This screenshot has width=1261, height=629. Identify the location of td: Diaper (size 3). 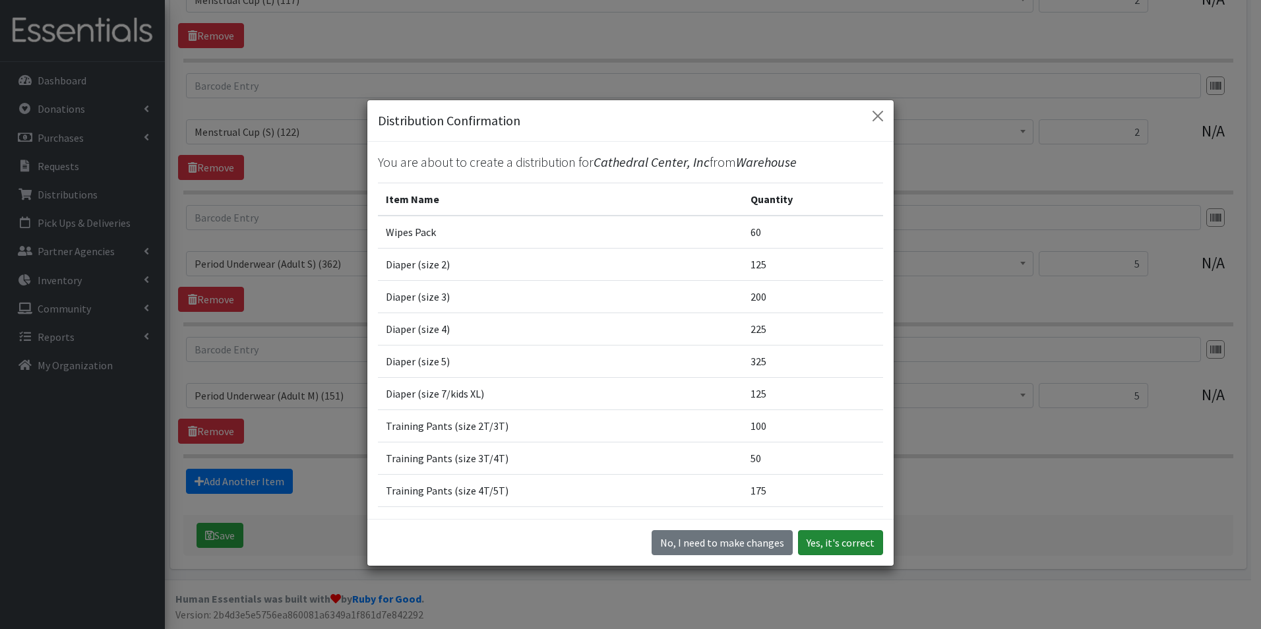
(560, 296).